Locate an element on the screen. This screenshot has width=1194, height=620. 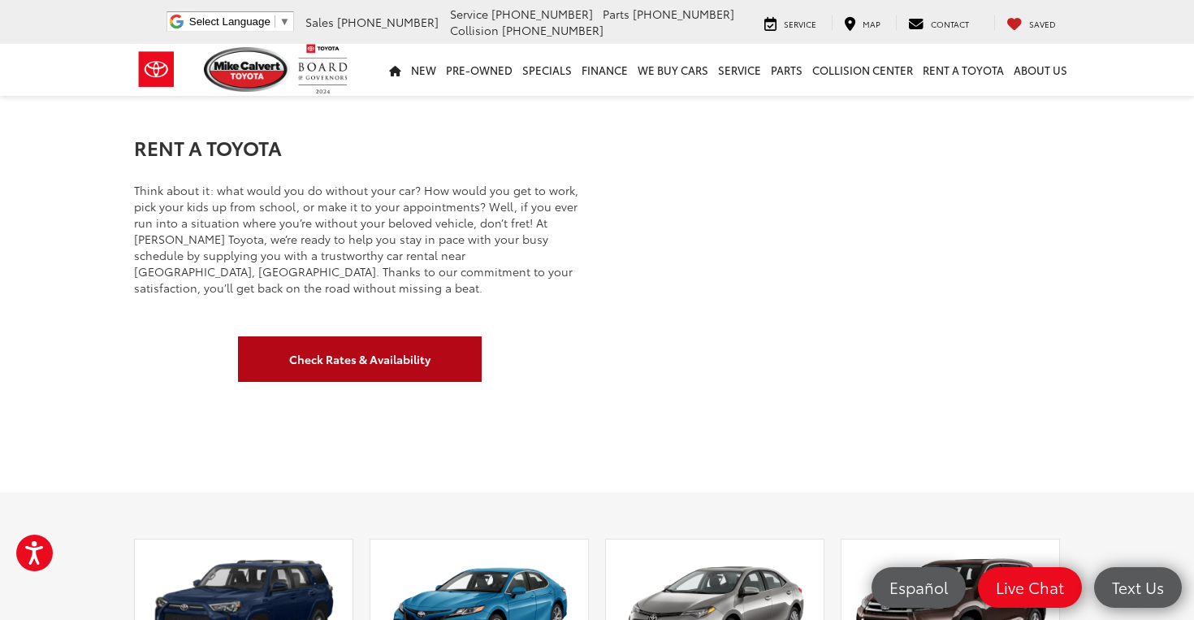
a: Check Rates & Availability is located at coordinates (360, 359).